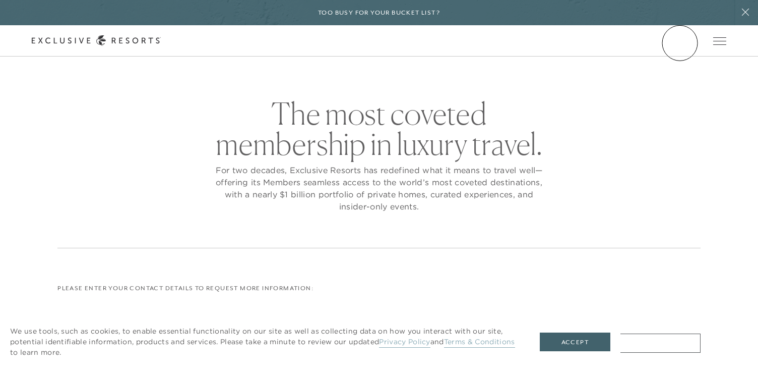 This screenshot has height=375, width=758. What do you see at coordinates (720, 41) in the screenshot?
I see `button: Open navigation` at bounding box center [720, 41].